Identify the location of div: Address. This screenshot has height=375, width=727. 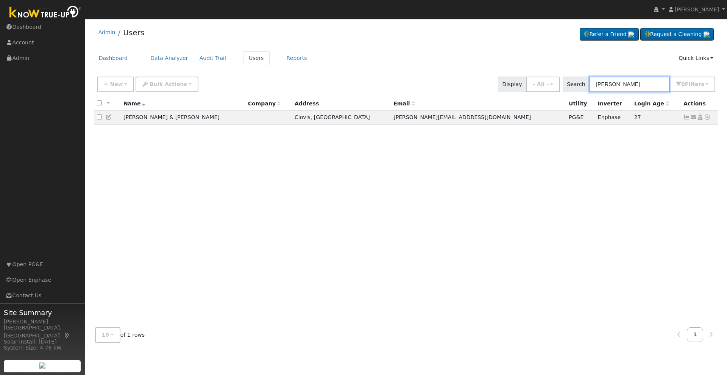
(341, 103).